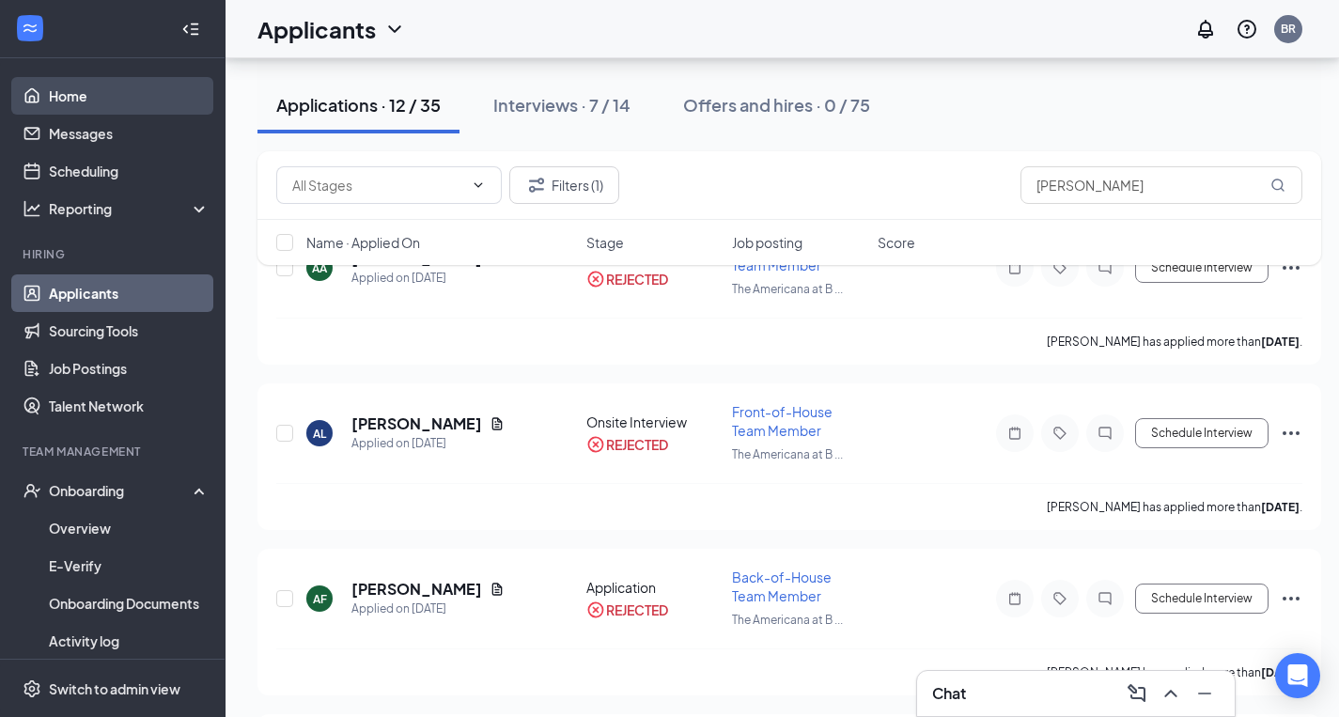 The width and height of the screenshot is (1339, 717). What do you see at coordinates (537, 185) in the screenshot?
I see `svg: Filter` at bounding box center [537, 185].